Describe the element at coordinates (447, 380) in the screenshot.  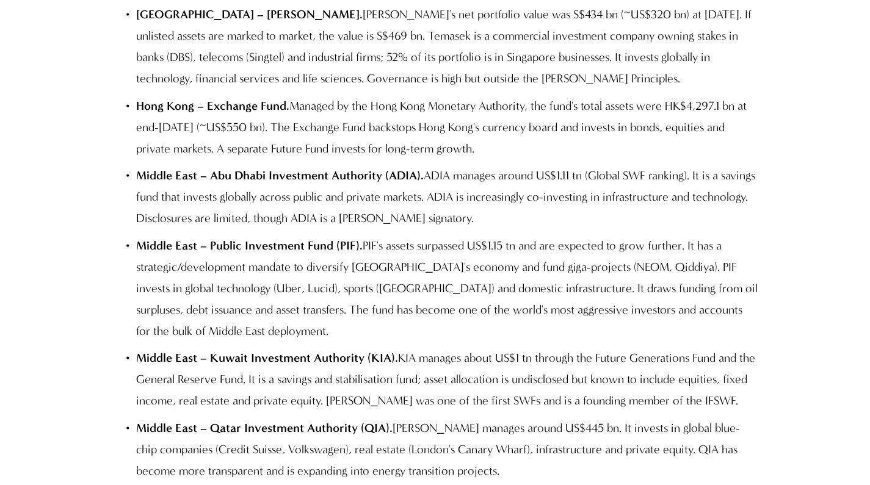
I see `p: KIA manages about US$1 tn through the Future Generations Fund and the General Reserve Fund. It is...` at that location.